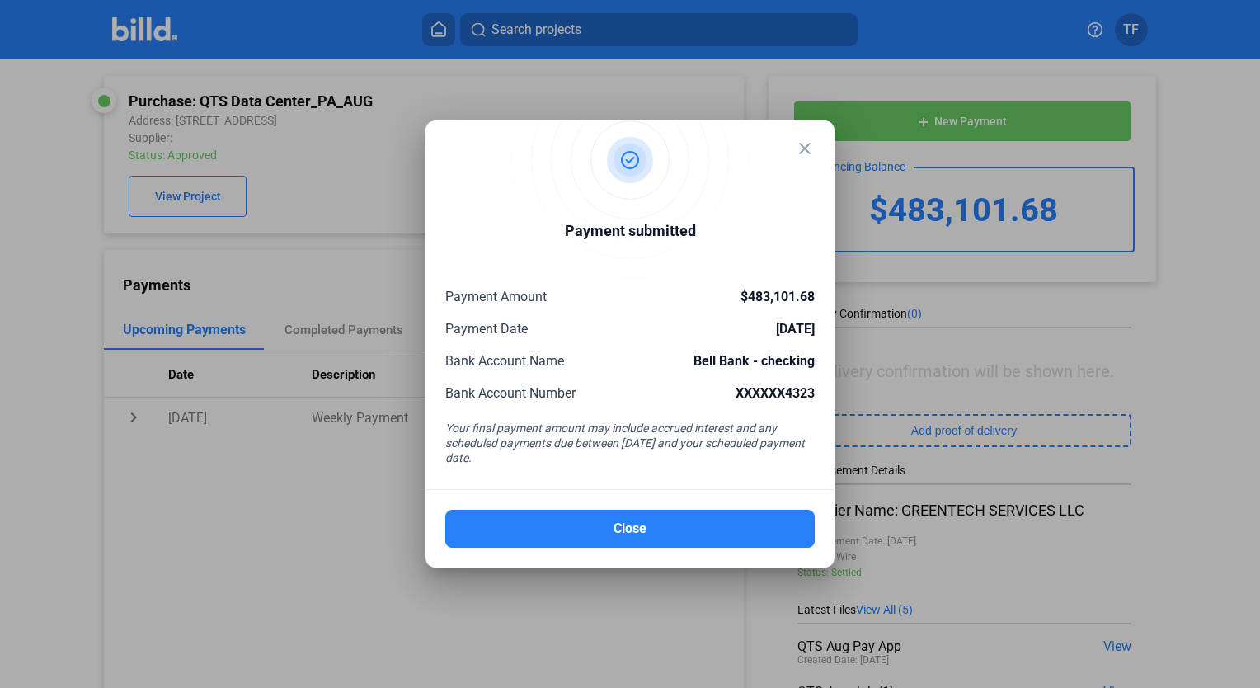 The width and height of the screenshot is (1260, 688). What do you see at coordinates (486, 328) in the screenshot?
I see `span: Payment Date` at bounding box center [486, 328].